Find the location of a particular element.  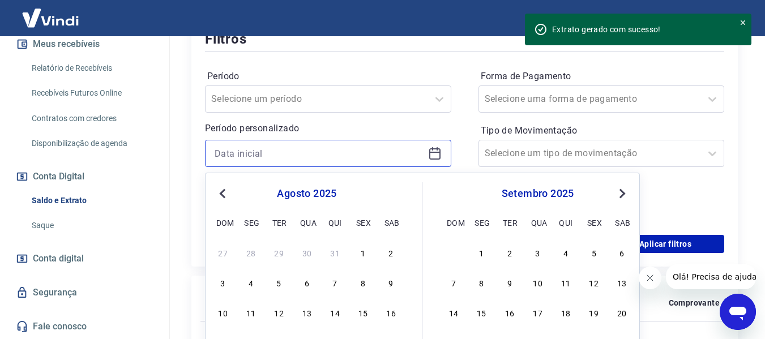

div: Choose quarta-feira, 17 de setembro de 2025 is located at coordinates (538, 312).